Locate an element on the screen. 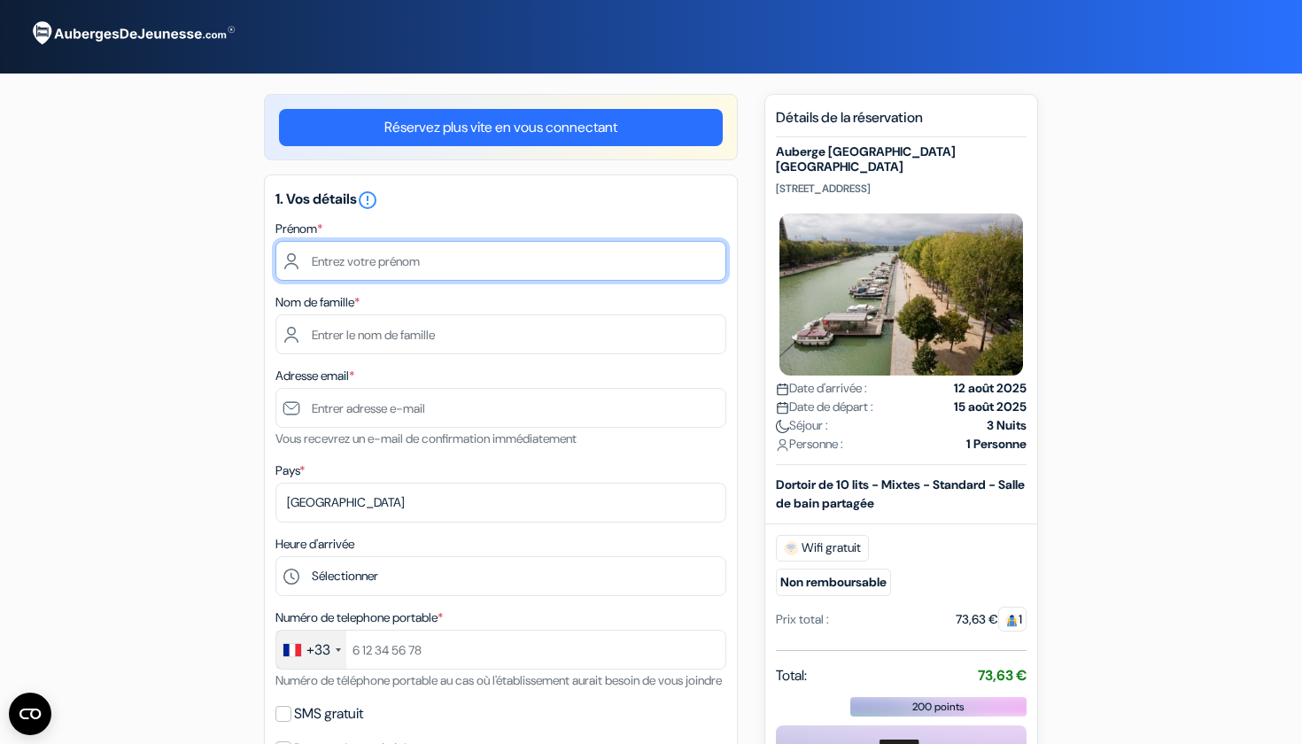 The image size is (1302, 744). img: free_wifi.svg is located at coordinates (791, 548).